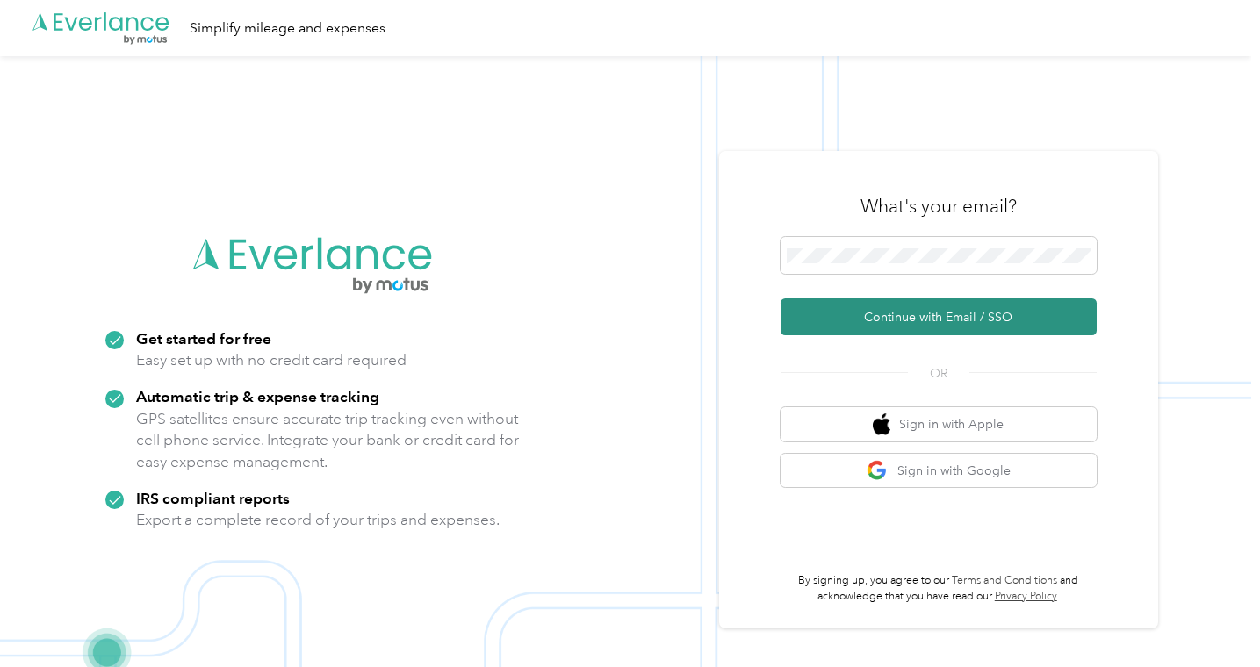  Describe the element at coordinates (938, 317) in the screenshot. I see `button: Continue with Email / SSO` at that location.